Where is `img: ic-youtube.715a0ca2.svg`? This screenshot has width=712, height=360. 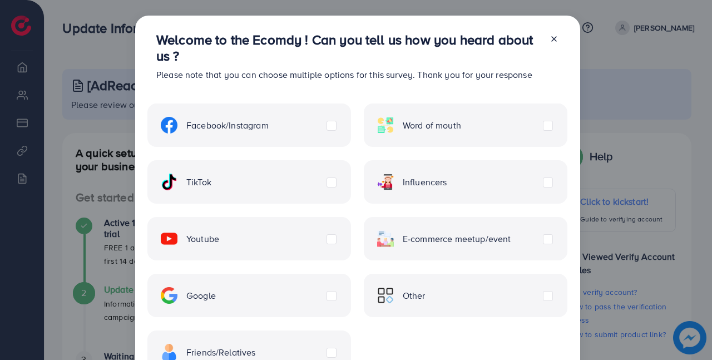 img: ic-youtube.715a0ca2.svg is located at coordinates (169, 239).